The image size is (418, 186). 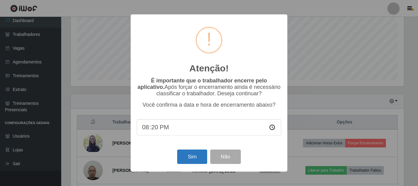 What do you see at coordinates (192, 156) in the screenshot?
I see `button: Sim` at bounding box center [192, 156].